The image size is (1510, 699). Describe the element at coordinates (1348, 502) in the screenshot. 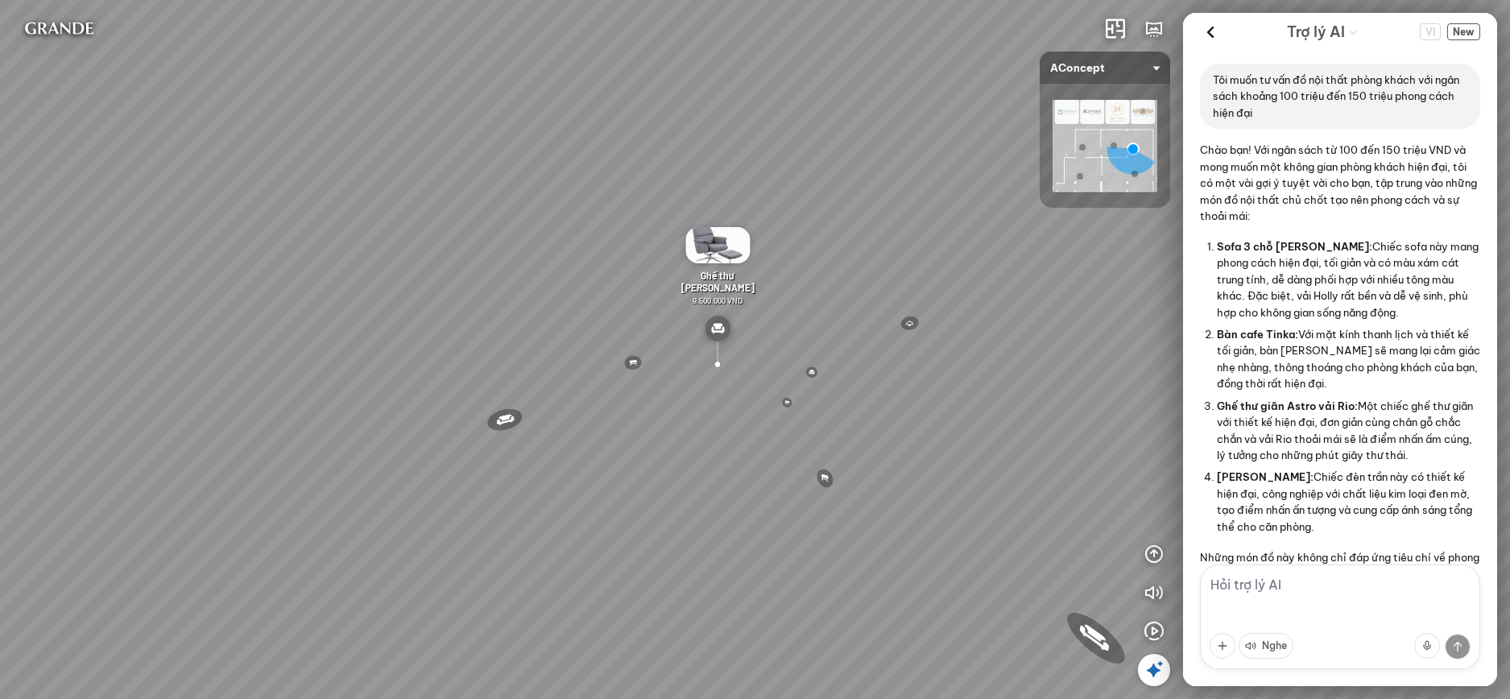

I see `li: Chiếc đèn trần này có thiết kế hiện đại, công nghiệp với chất liệu kim loại đen mờ, tạo điểm nhấn...` at that location.